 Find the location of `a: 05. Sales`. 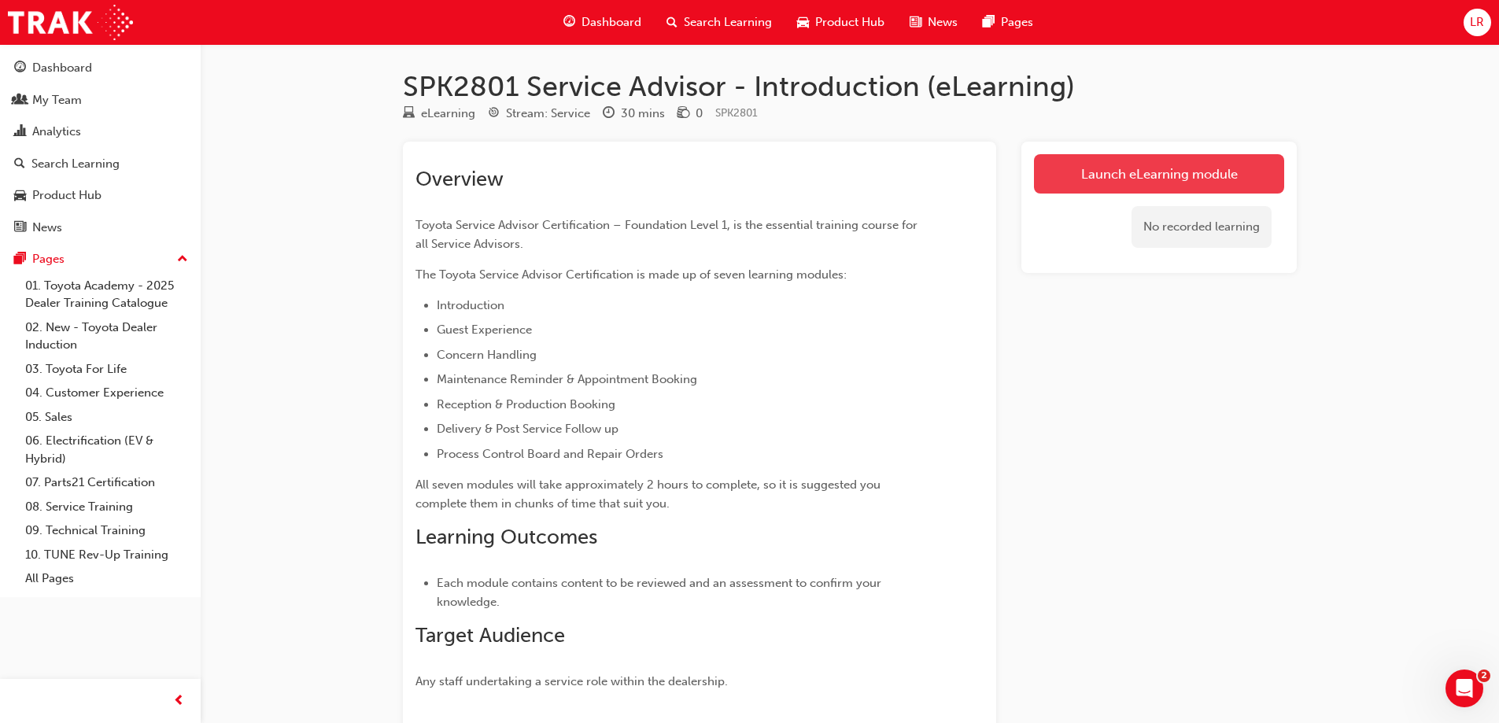

a: 05. Sales is located at coordinates (106, 417).